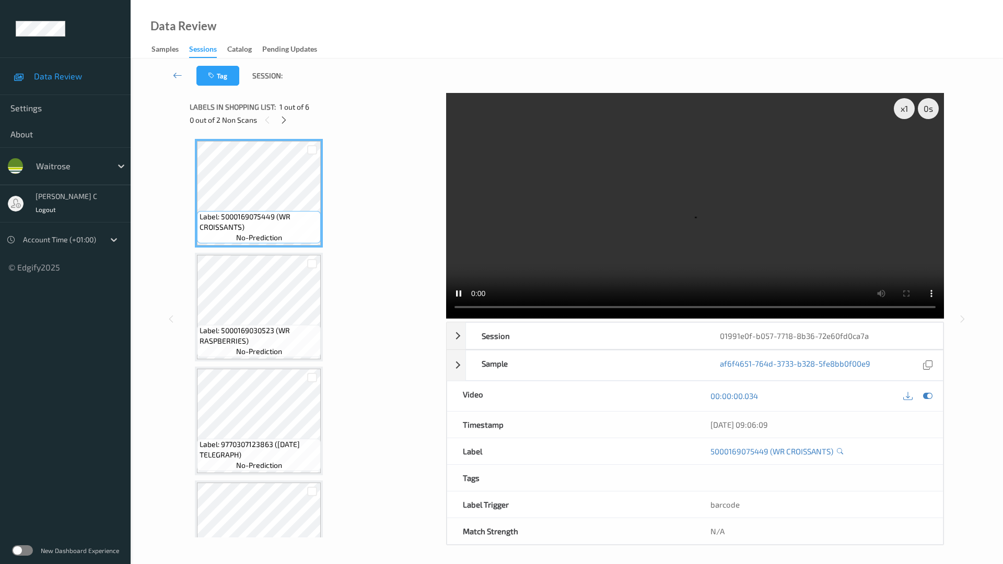  I want to click on a: af6f4651-764d-3733-b328-5fe8bb0f00e9, so click(795, 365).